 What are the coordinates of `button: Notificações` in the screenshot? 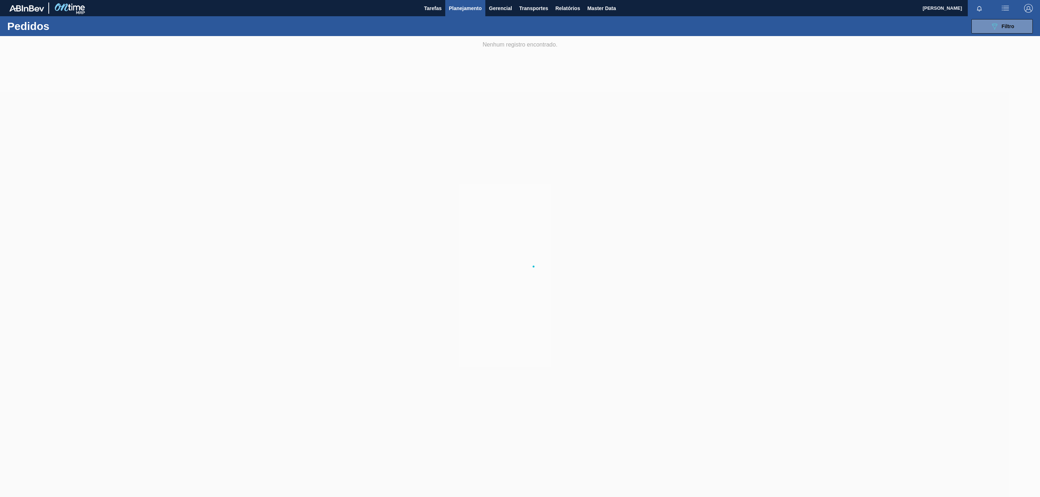 It's located at (979, 8).